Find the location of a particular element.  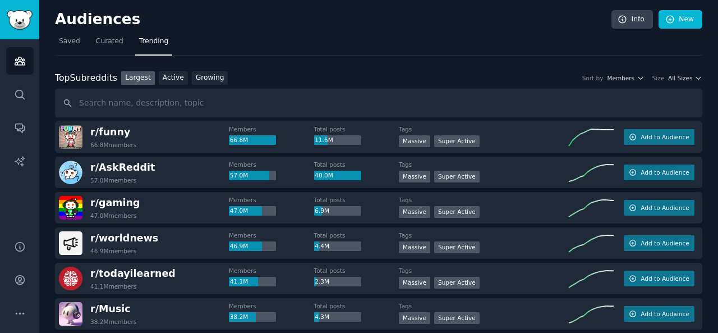

span: Members is located at coordinates (620, 78).